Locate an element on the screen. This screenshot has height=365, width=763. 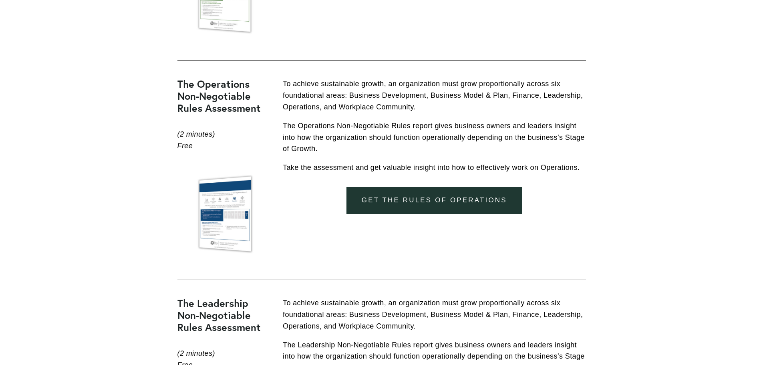
em: (2 minutes) Free is located at coordinates (196, 140).